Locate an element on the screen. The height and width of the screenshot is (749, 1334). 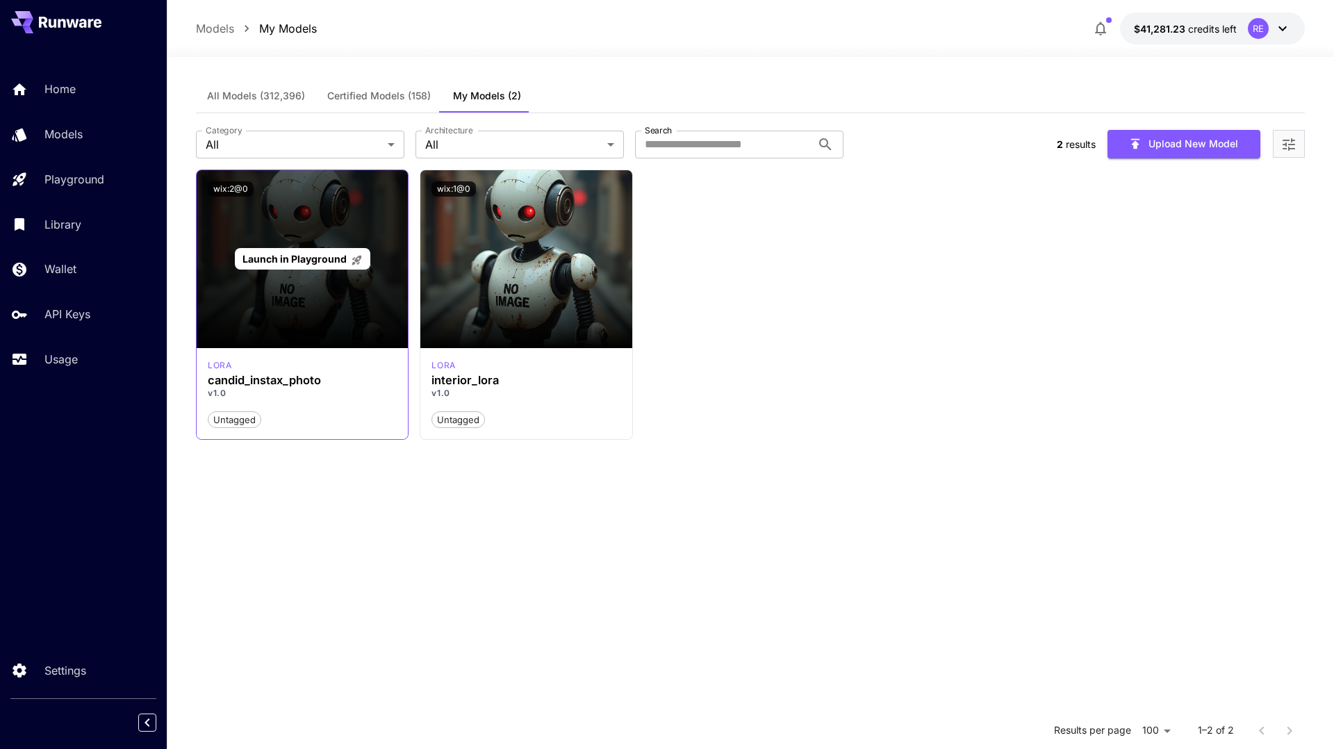
p: 1–2 of 2 is located at coordinates (1216, 731).